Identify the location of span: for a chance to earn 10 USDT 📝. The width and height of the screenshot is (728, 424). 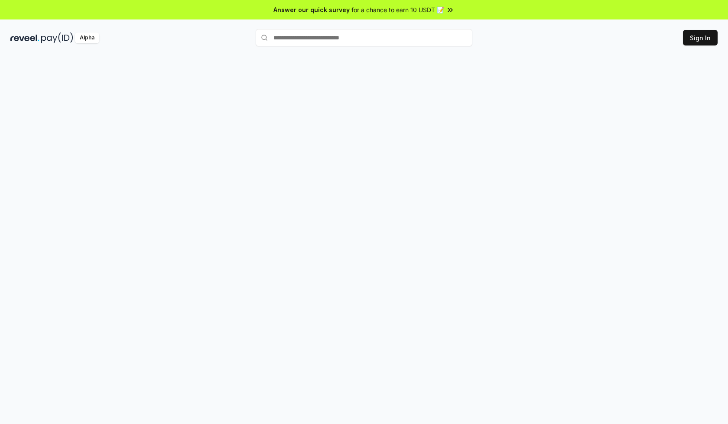
(398, 10).